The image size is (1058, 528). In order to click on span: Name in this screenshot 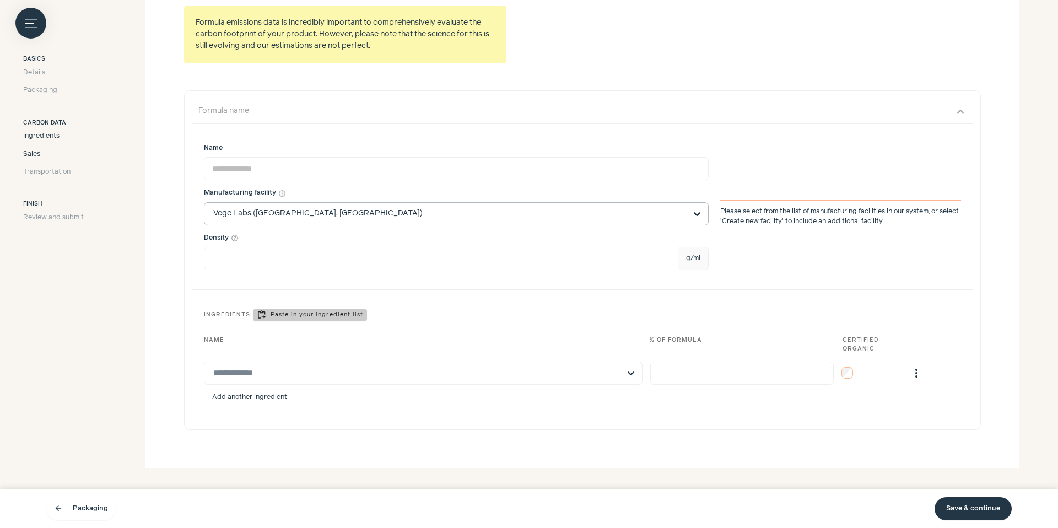, I will do `click(213, 148)`.